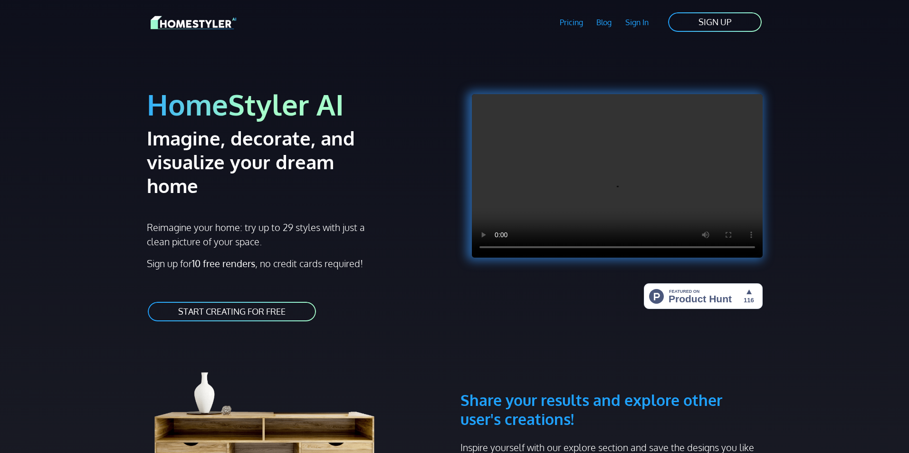 This screenshot has height=453, width=909. What do you see at coordinates (223, 263) in the screenshot?
I see `strong: 10 free renders` at bounding box center [223, 263].